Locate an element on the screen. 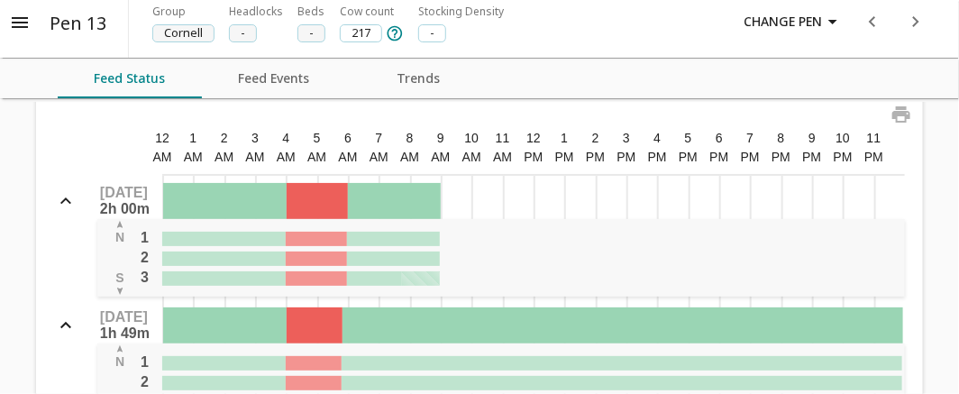 This screenshot has width=959, height=394. span: 217 is located at coordinates (360, 33).